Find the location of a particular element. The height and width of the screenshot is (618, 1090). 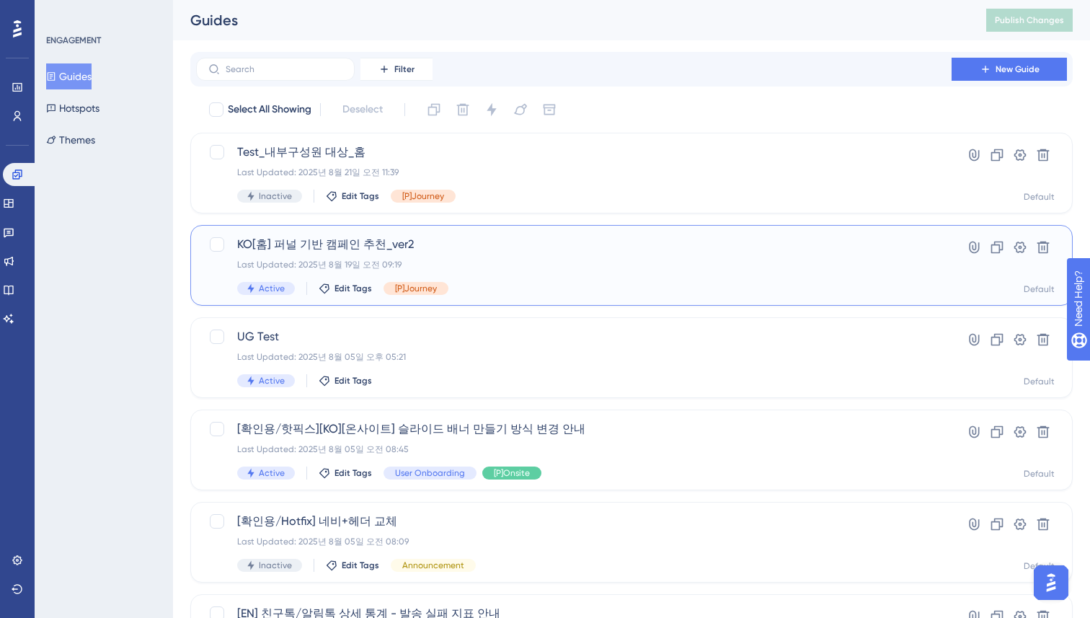

button: Deselect is located at coordinates (363, 110).